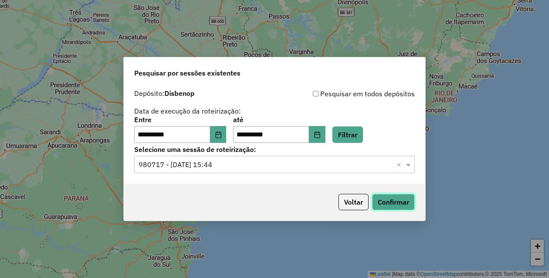 The image size is (549, 278). Describe the element at coordinates (354, 202) in the screenshot. I see `button: Voltar` at that location.